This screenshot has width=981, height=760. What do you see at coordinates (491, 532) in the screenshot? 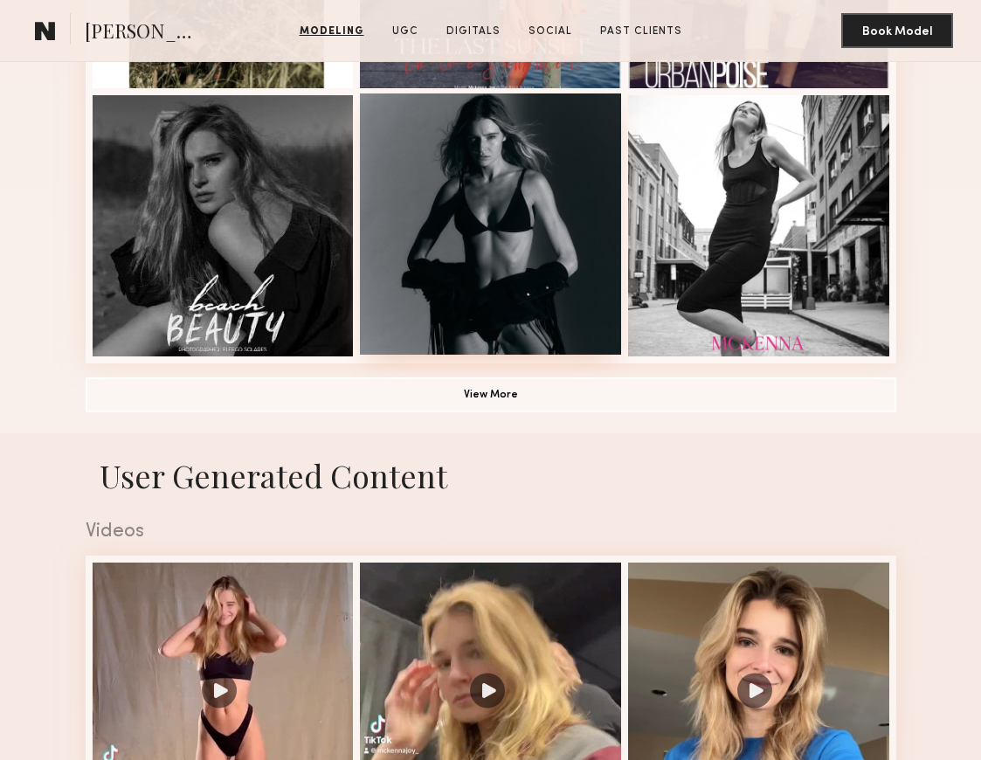
I see `div: Videos` at bounding box center [491, 532].